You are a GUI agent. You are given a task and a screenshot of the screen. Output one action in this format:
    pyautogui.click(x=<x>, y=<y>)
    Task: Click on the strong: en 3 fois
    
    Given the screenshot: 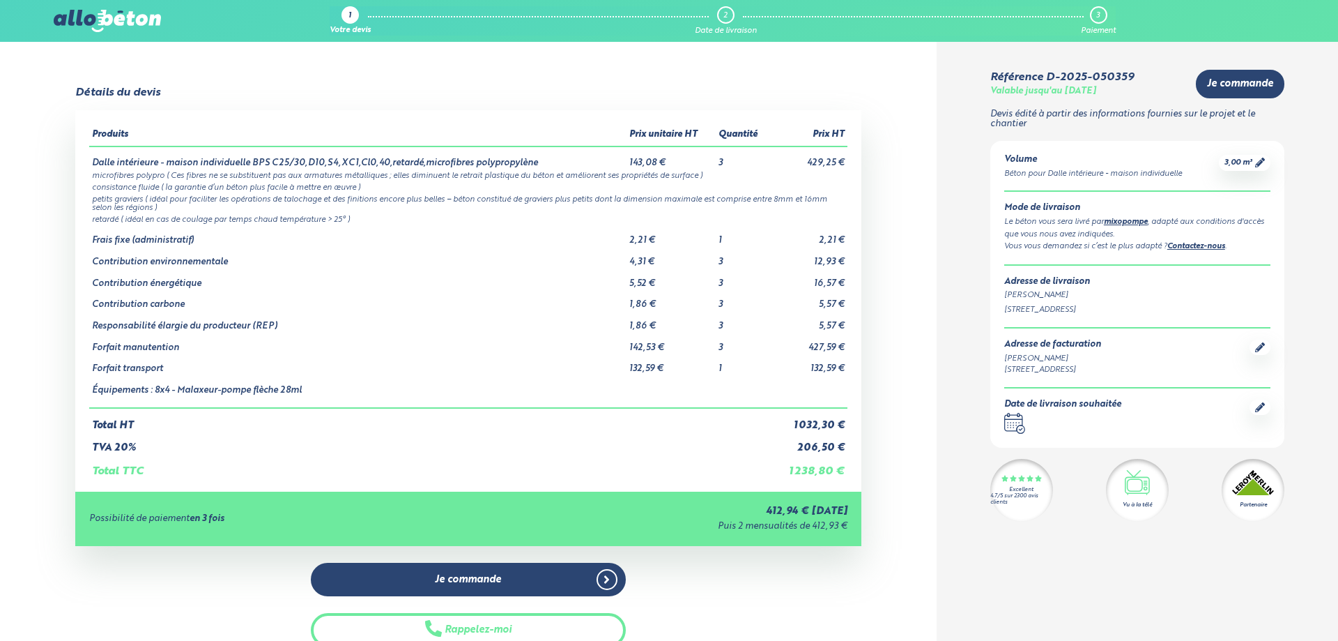 What is the action you would take?
    pyautogui.click(x=207, y=518)
    